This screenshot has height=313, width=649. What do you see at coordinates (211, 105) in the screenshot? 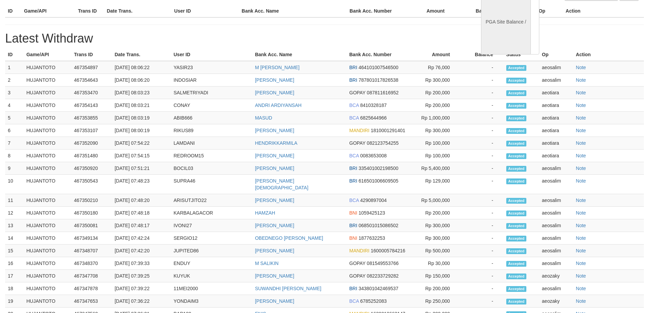
I see `td: CONAY` at bounding box center [211, 105].